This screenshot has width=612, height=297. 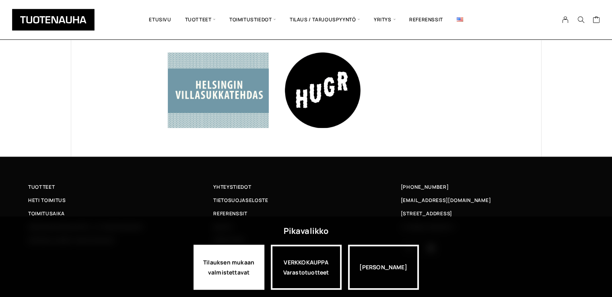 I want to click on a: Tilauksen mukaan valmistettavat, so click(x=229, y=267).